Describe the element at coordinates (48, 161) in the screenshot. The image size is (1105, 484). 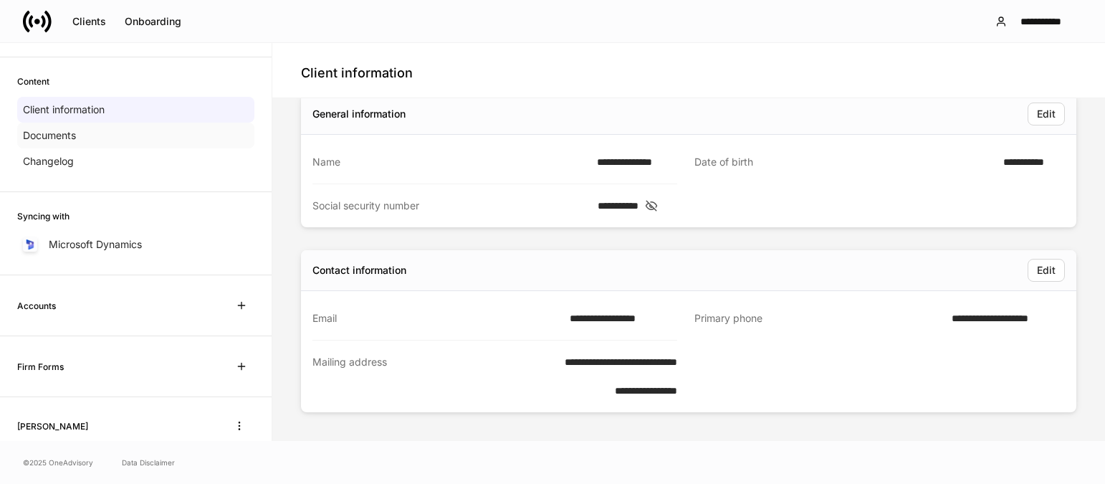
I see `p: Changelog` at that location.